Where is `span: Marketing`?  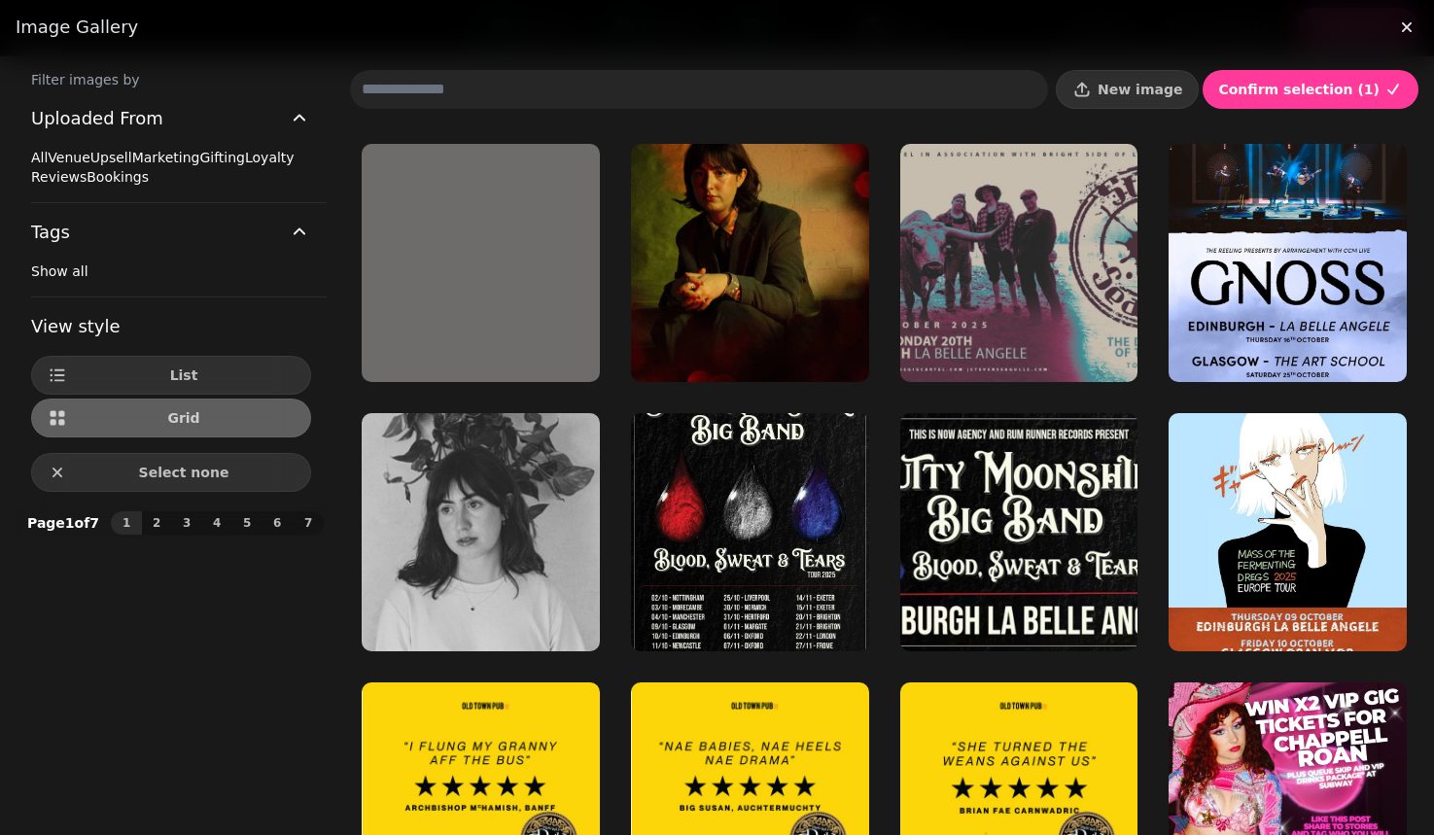 span: Marketing is located at coordinates (166, 157).